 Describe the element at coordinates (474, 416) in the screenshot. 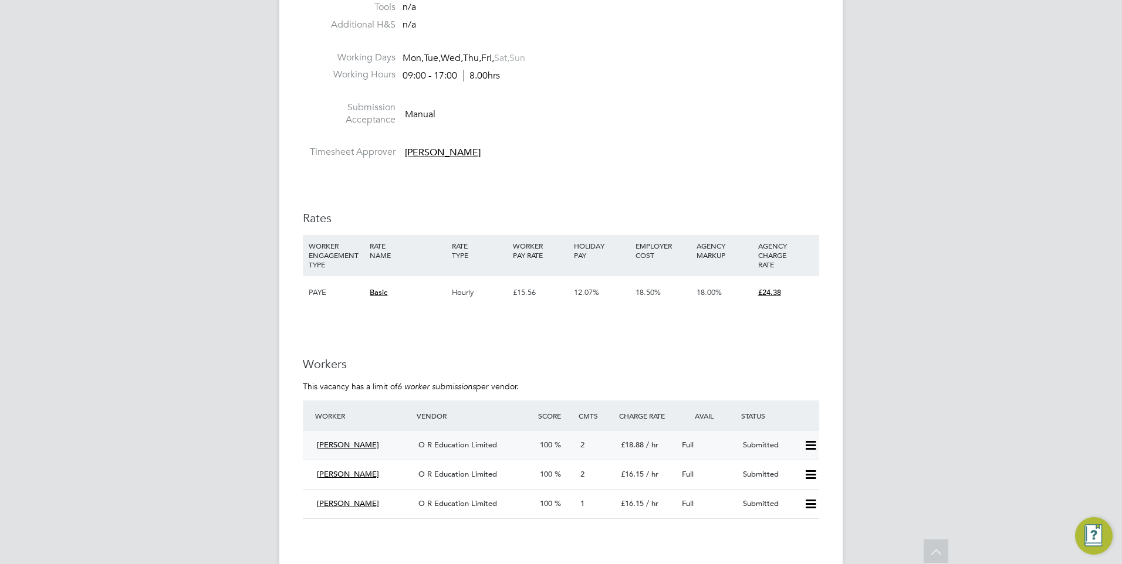

I see `div: Vendor` at that location.